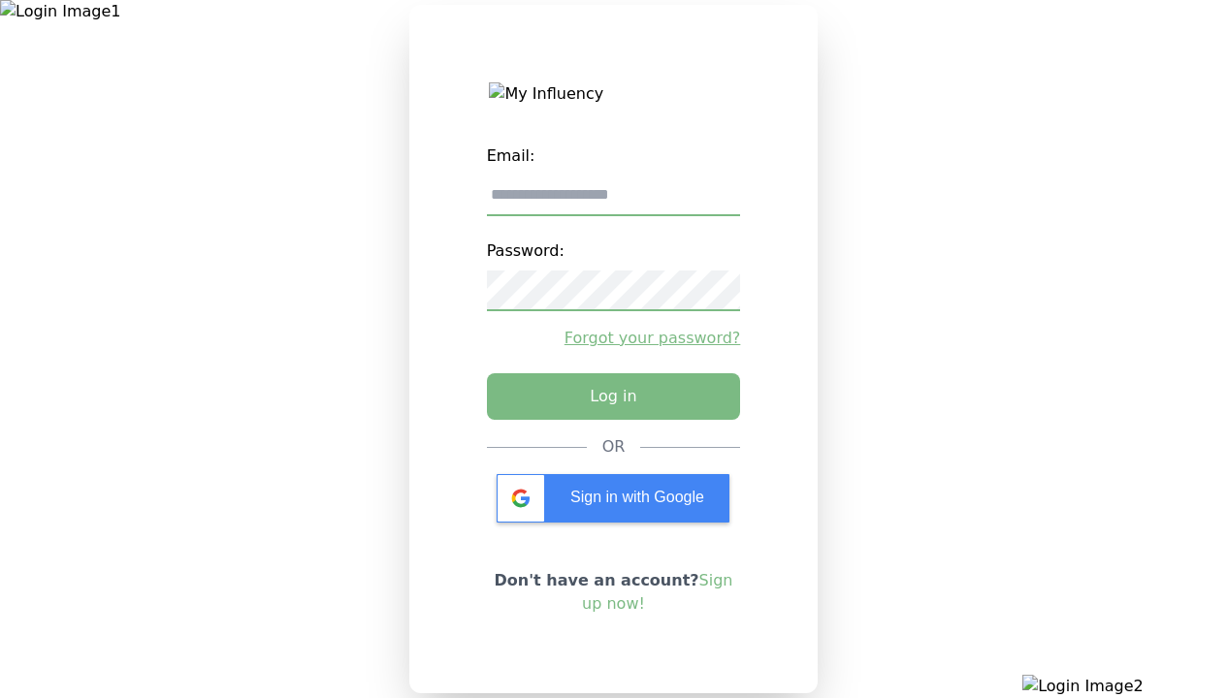  What do you see at coordinates (614, 338) in the screenshot?
I see `a: Forgot your password?` at bounding box center [614, 338].